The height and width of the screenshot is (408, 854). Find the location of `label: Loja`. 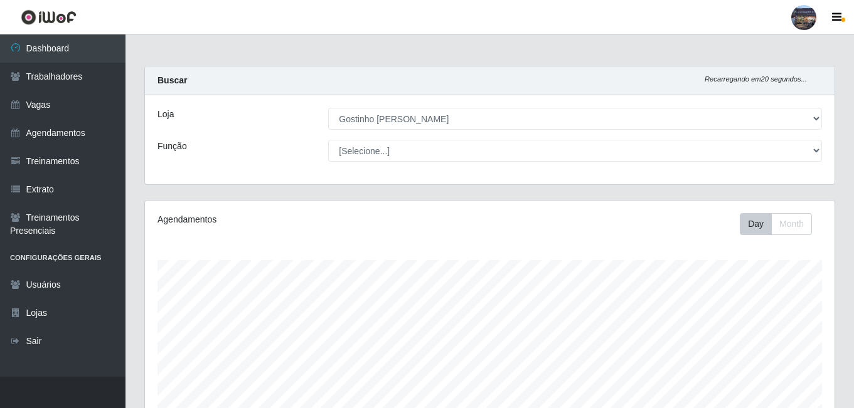

label: Loja is located at coordinates (166, 114).